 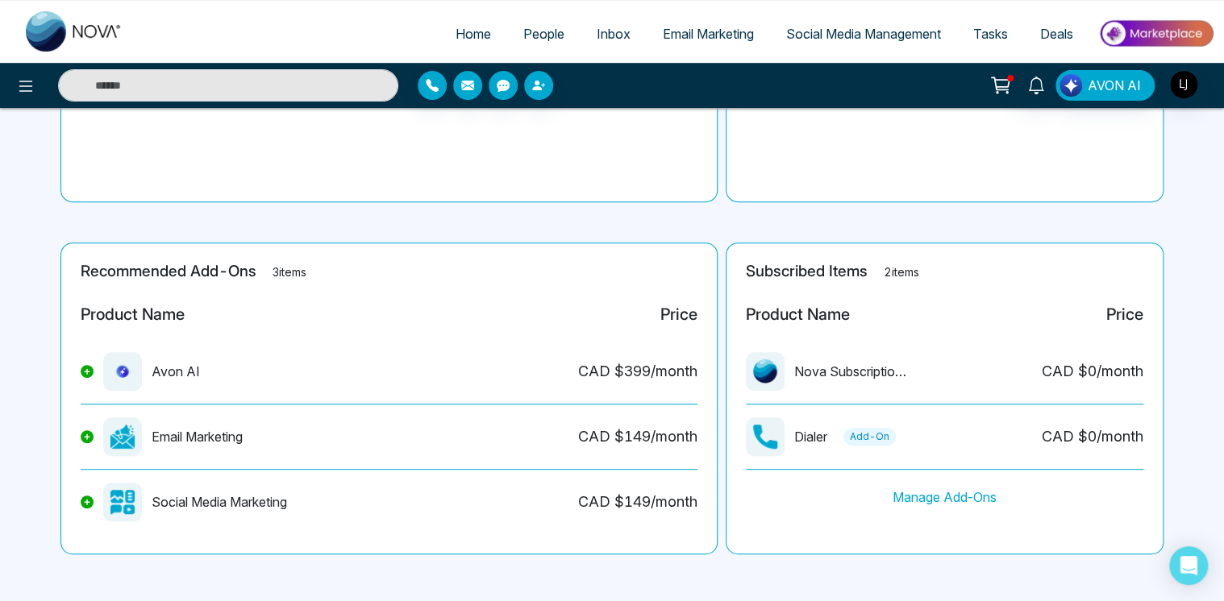 What do you see at coordinates (184, 502) in the screenshot?
I see `div: Social Media Marketing` at bounding box center [184, 502].